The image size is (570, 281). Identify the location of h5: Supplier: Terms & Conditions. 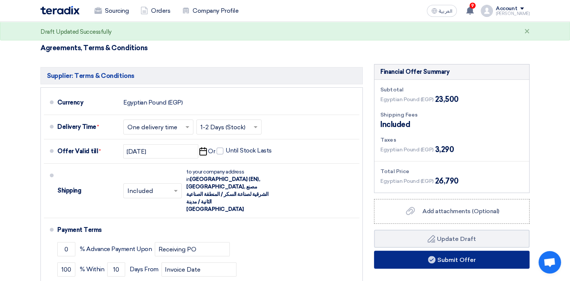
(202, 76).